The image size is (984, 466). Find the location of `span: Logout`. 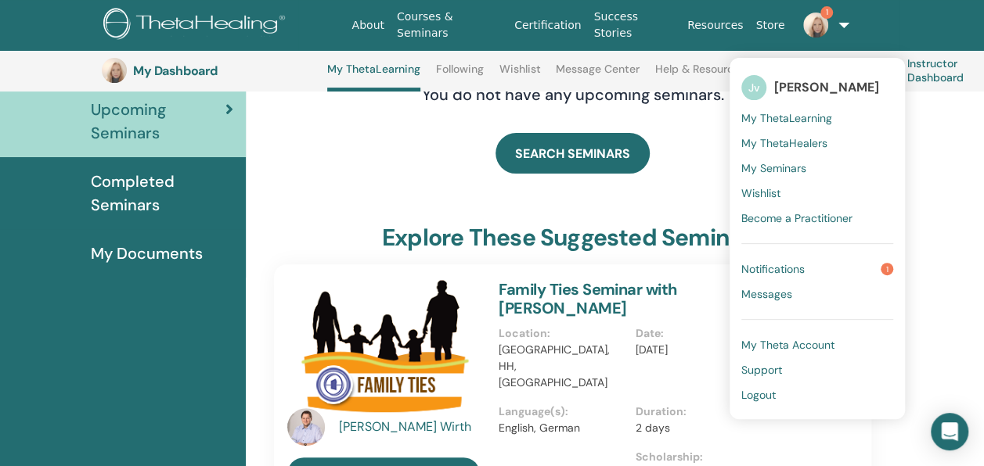

span: Logout is located at coordinates (758, 395).